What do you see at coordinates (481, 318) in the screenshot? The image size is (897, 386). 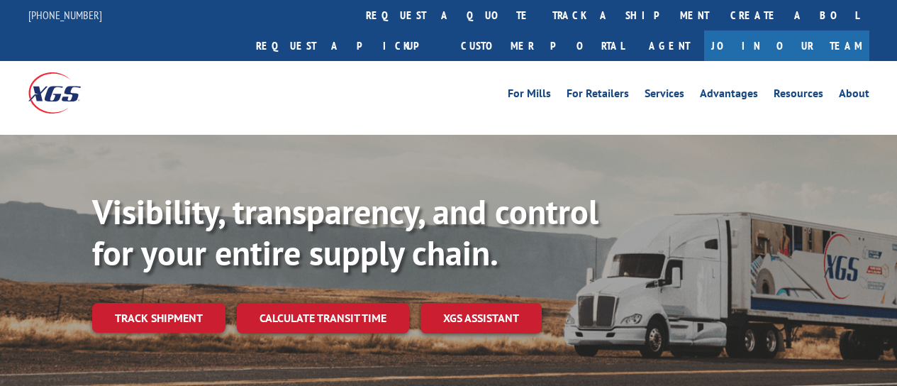 I see `a: XGS ASSISTANT` at bounding box center [481, 318].